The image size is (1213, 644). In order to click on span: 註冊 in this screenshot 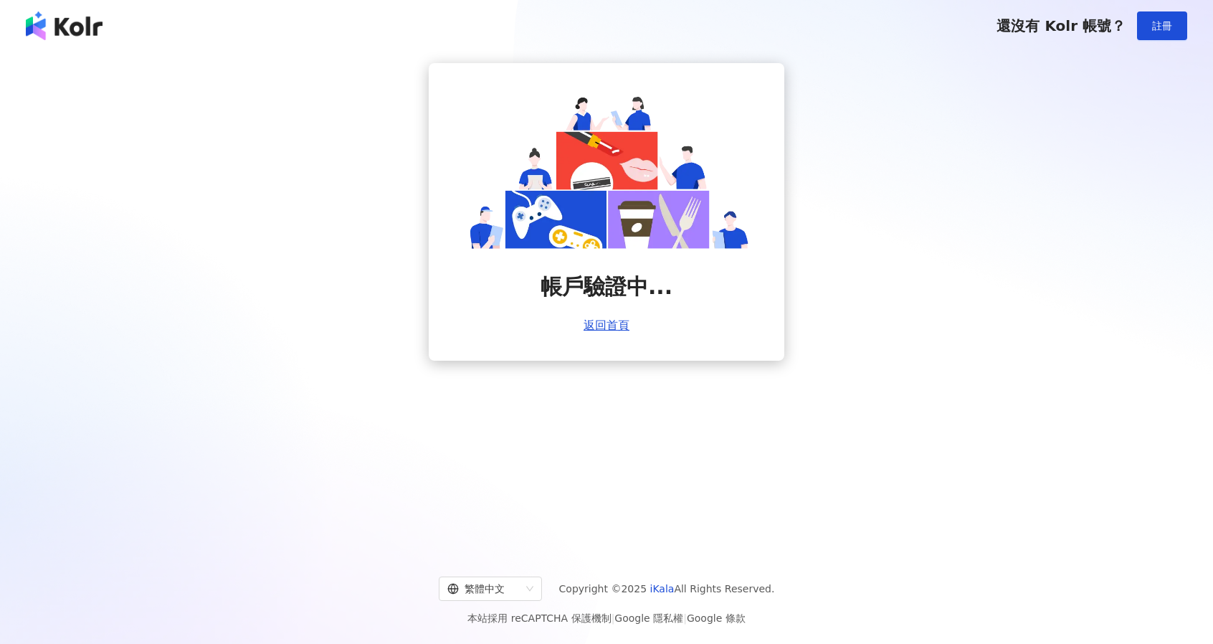, I will do `click(1162, 26)`.